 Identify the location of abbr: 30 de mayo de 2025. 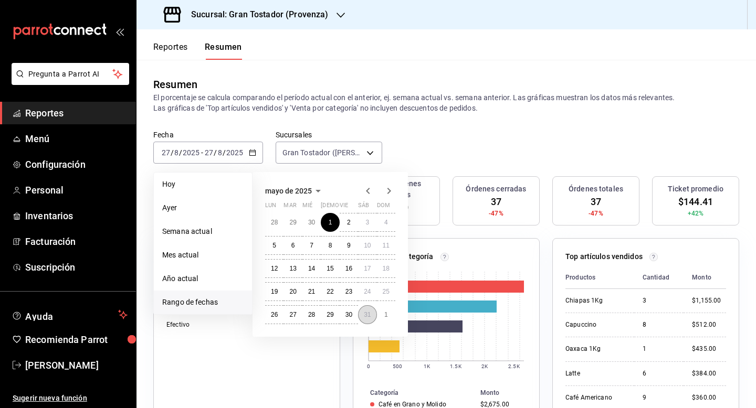
(348, 315).